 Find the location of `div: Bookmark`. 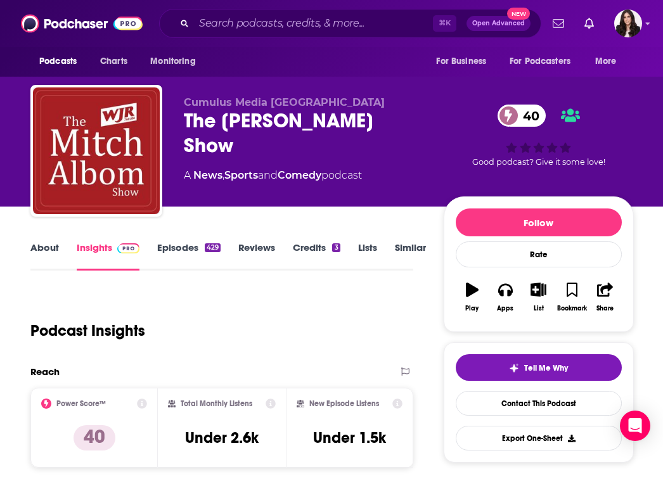

div: Bookmark is located at coordinates (572, 309).